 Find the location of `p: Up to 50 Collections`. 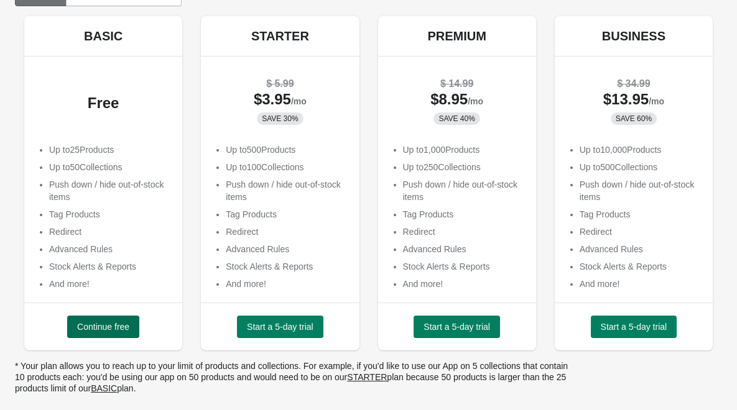

p: Up to 50 Collections is located at coordinates (109, 167).